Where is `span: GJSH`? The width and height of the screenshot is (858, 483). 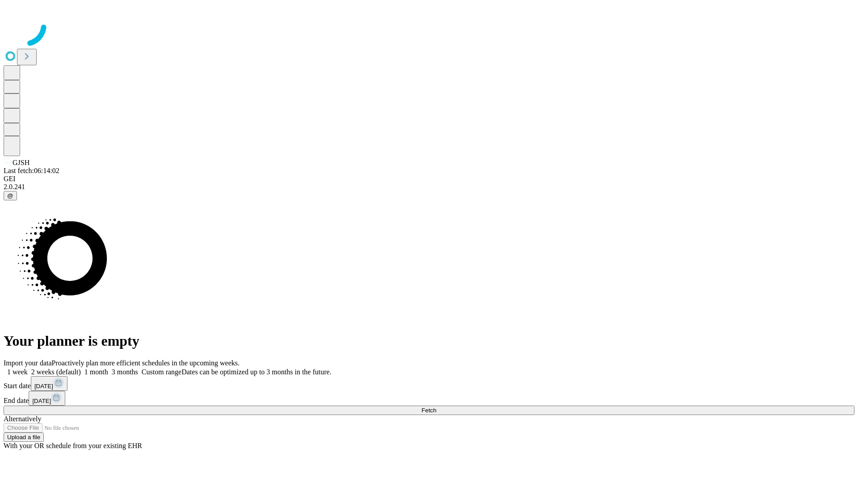 span: GJSH is located at coordinates (21, 162).